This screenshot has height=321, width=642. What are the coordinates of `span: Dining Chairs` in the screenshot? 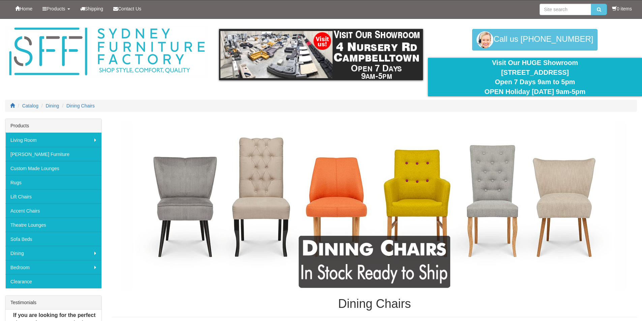 It's located at (80, 106).